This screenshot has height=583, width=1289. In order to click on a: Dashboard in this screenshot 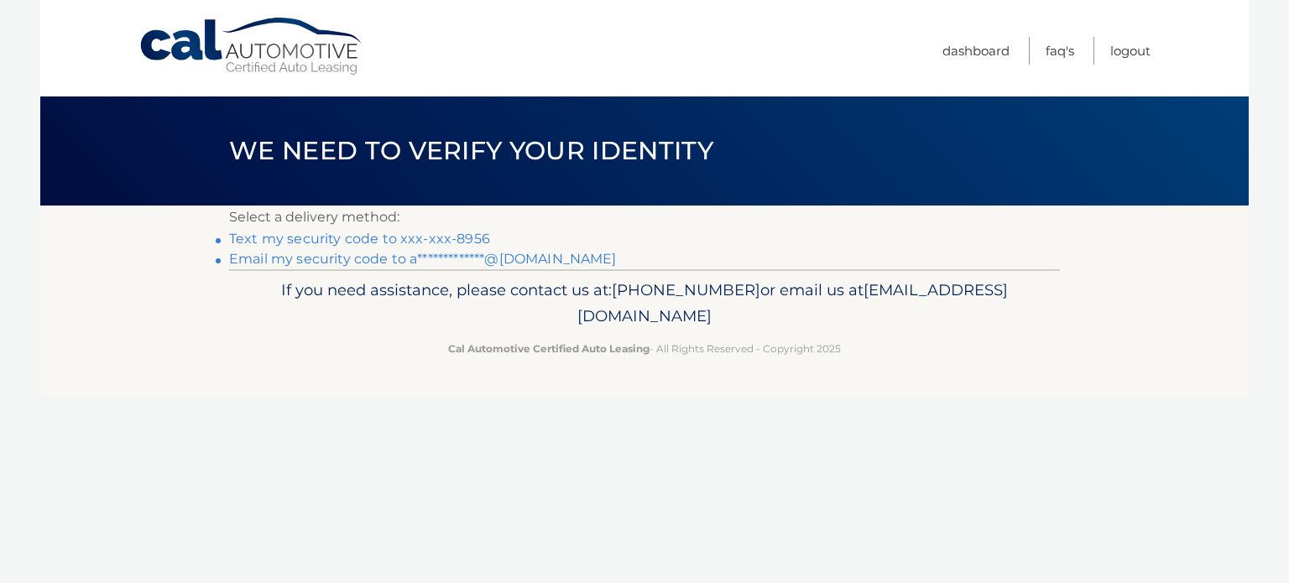, I will do `click(976, 50)`.